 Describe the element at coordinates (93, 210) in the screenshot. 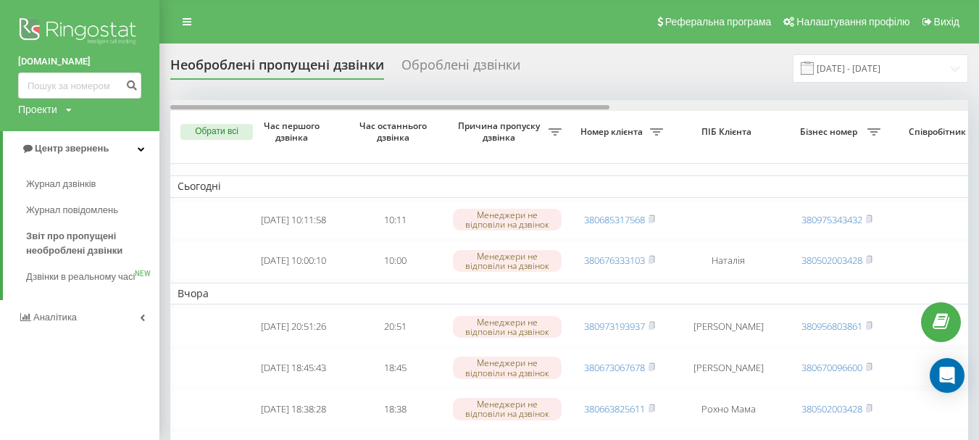

I see `a: Журнал повідомлень` at that location.